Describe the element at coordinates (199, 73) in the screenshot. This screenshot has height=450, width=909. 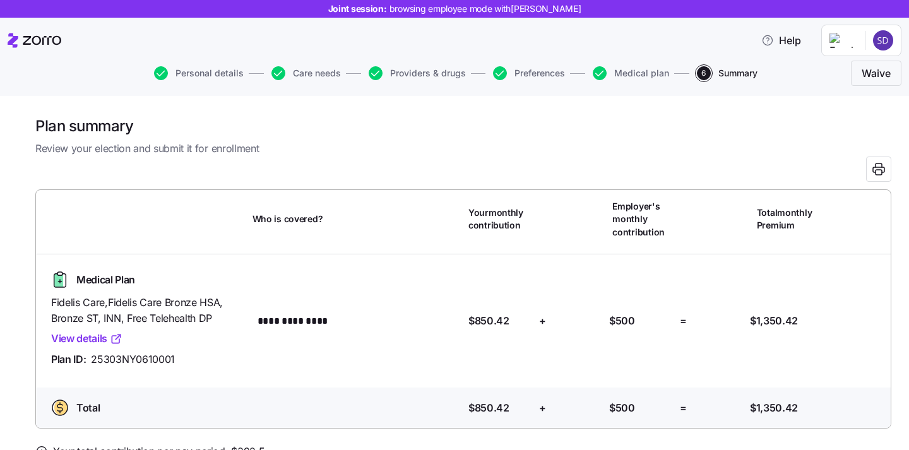
I see `button: Personal details` at that location.